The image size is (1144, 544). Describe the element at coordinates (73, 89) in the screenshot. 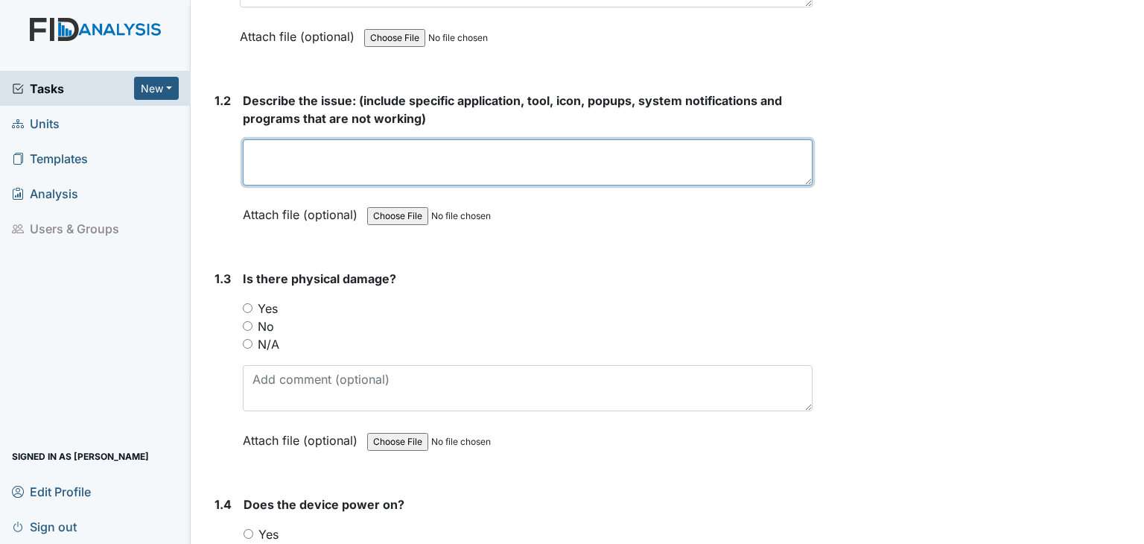

I see `span: Tasks` at that location.